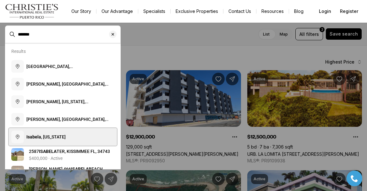 Image resolution: width=367 pixels, height=191 pixels. Describe the element at coordinates (115, 34) in the screenshot. I see `button: Clear search input` at that location.